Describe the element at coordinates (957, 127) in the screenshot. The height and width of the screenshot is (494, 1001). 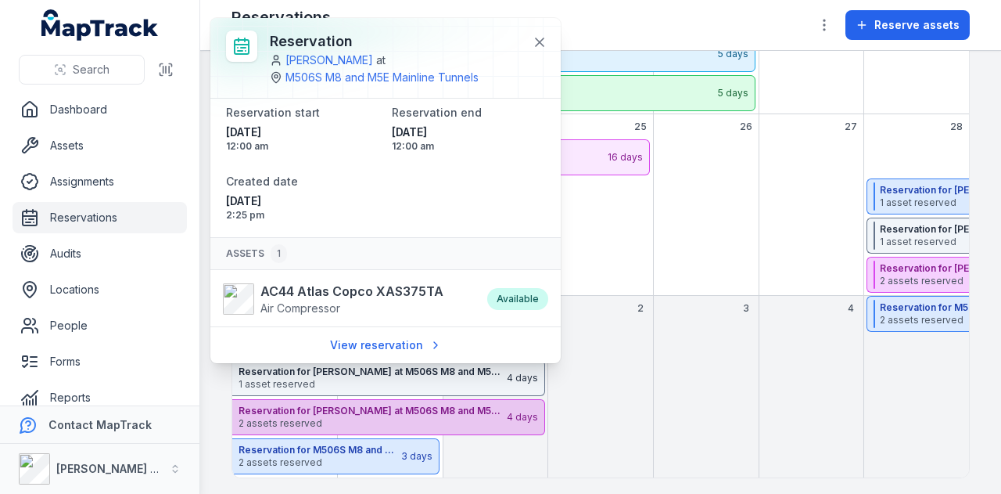
I see `span: 28` at that location.